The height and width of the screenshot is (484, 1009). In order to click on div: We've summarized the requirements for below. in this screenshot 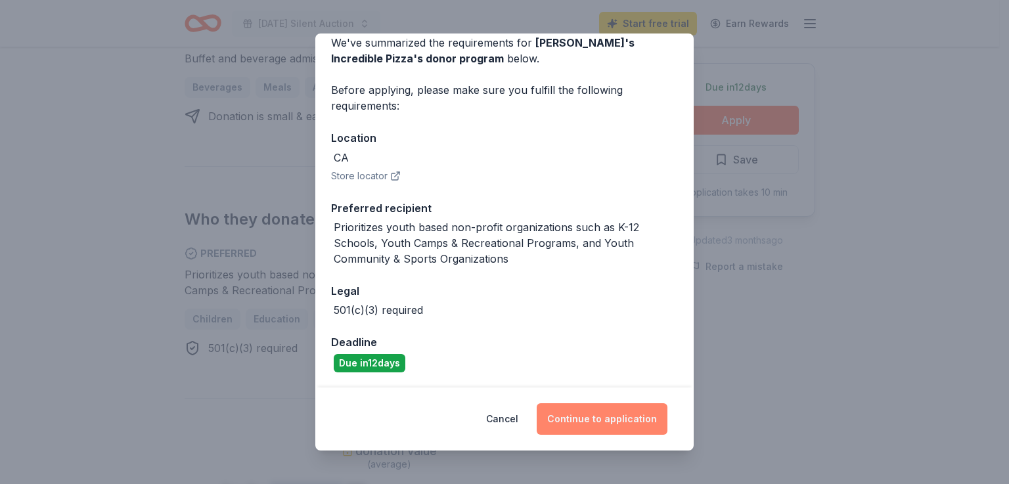, I will do `click(504, 51)`.